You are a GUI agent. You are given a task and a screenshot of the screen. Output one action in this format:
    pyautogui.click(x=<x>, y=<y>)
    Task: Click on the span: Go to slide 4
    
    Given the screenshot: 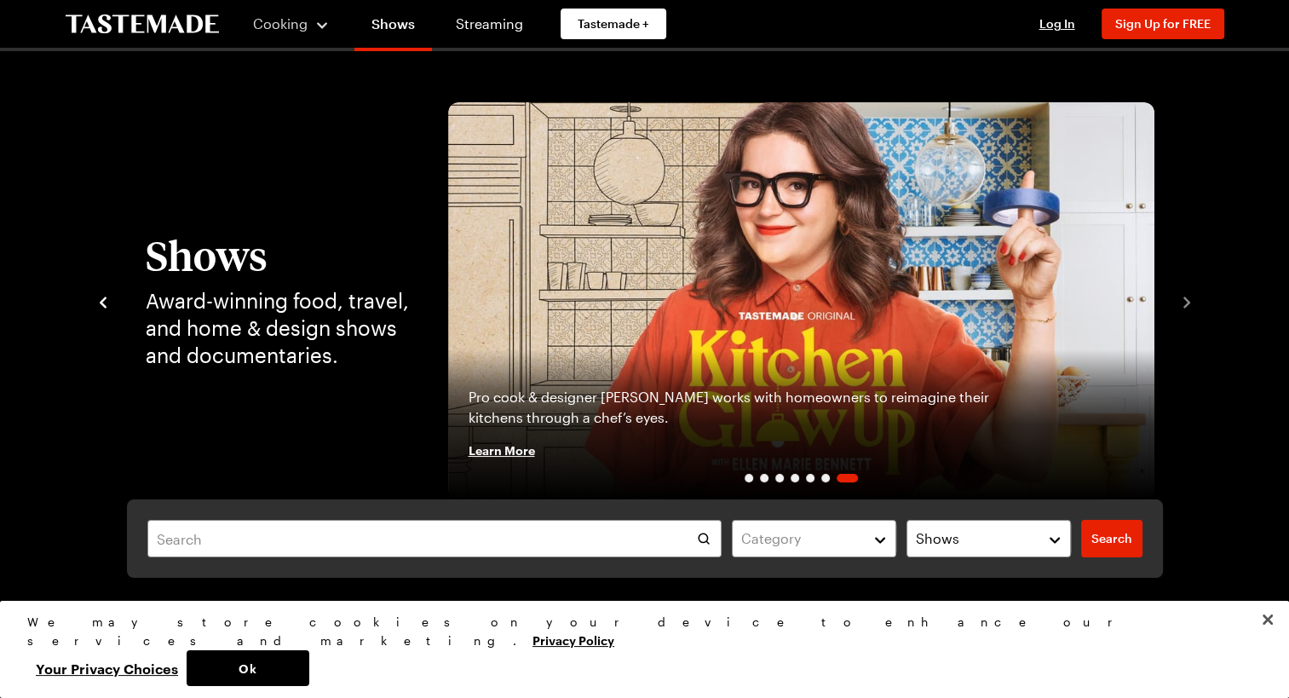 What is the action you would take?
    pyautogui.click(x=795, y=478)
    